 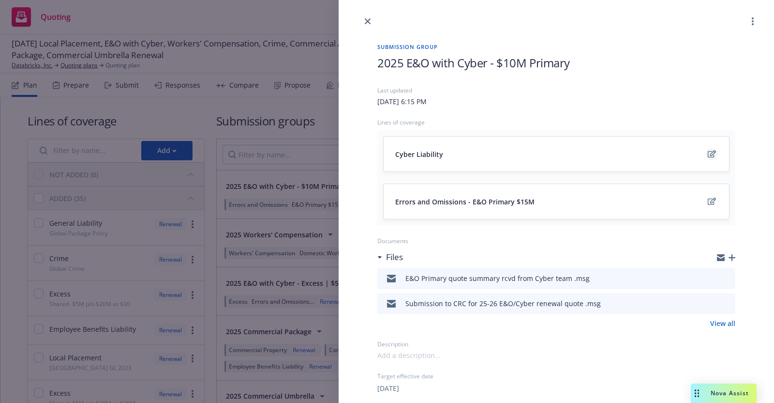 I want to click on a: close, so click(x=368, y=21).